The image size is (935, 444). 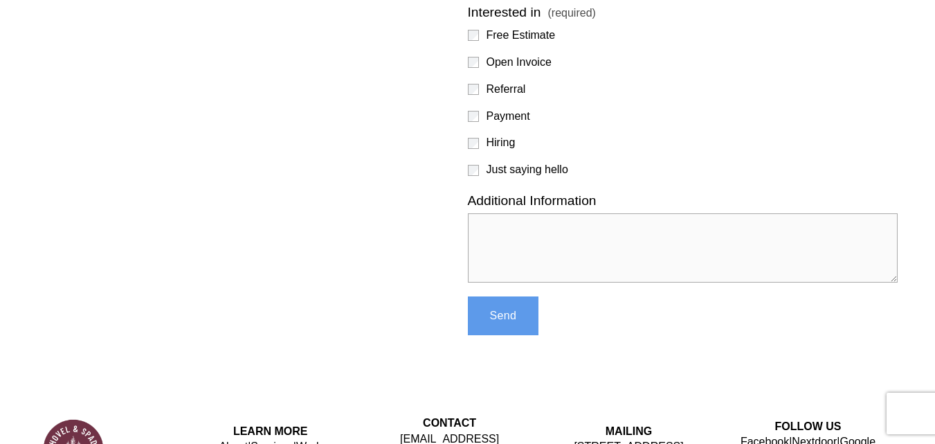 What do you see at coordinates (474, 35) in the screenshot?
I see `input: Free Estimate` at bounding box center [474, 35].